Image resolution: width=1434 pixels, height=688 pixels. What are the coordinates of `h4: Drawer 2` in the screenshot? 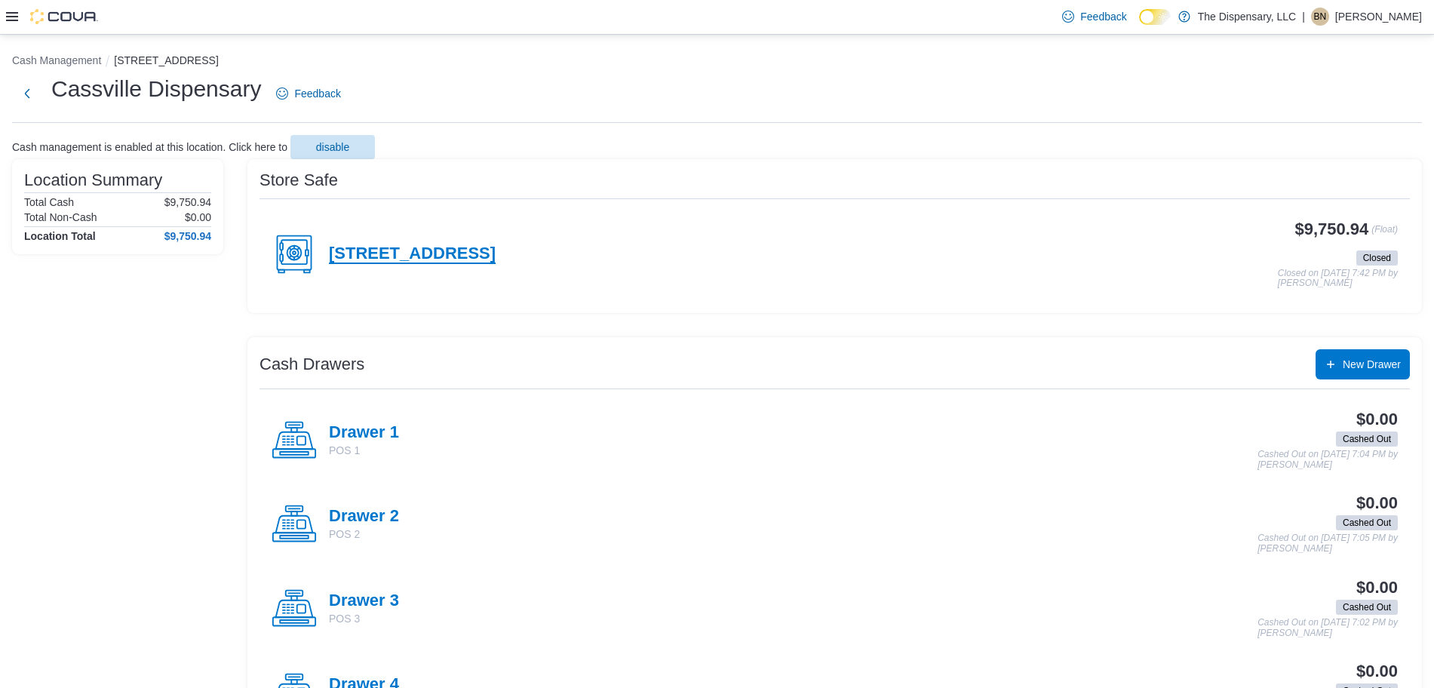 It's located at (363, 517).